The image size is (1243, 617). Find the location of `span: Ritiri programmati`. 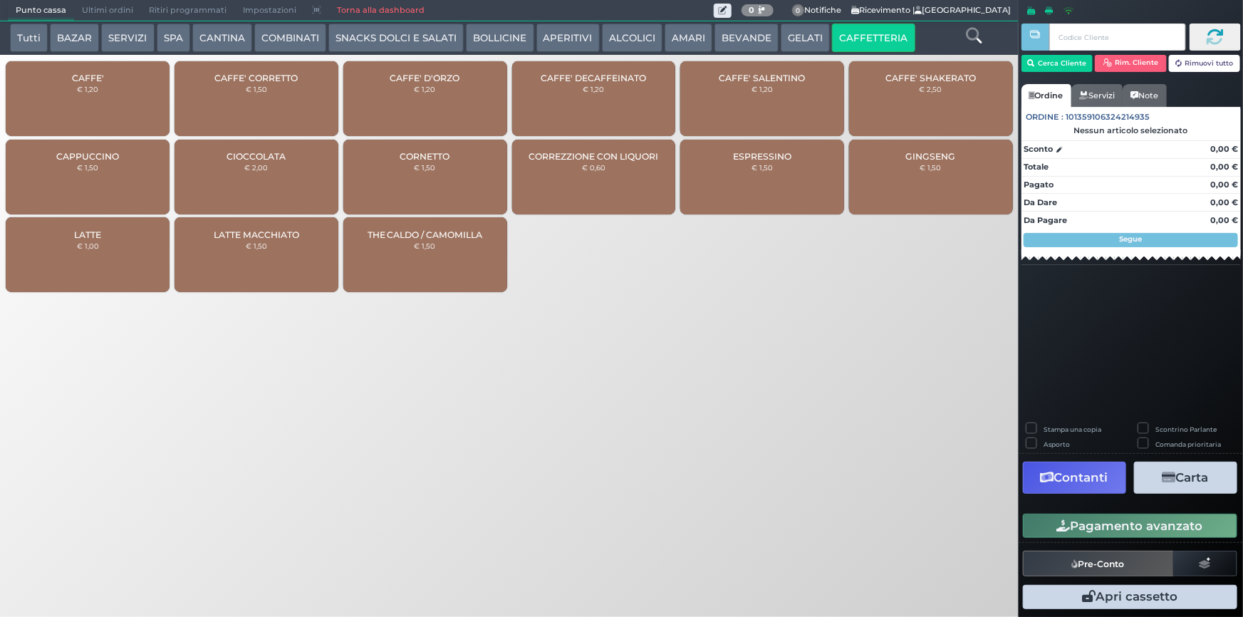

span: Ritiri programmati is located at coordinates (187, 11).